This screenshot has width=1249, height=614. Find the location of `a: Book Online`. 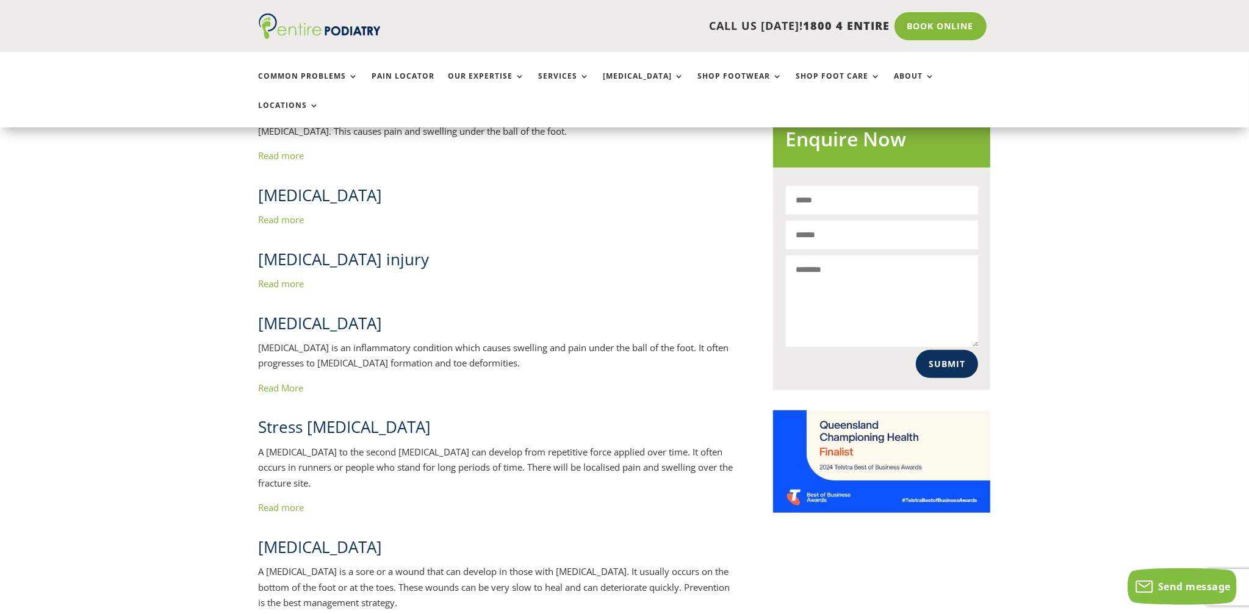

a: Book Online is located at coordinates (940, 26).